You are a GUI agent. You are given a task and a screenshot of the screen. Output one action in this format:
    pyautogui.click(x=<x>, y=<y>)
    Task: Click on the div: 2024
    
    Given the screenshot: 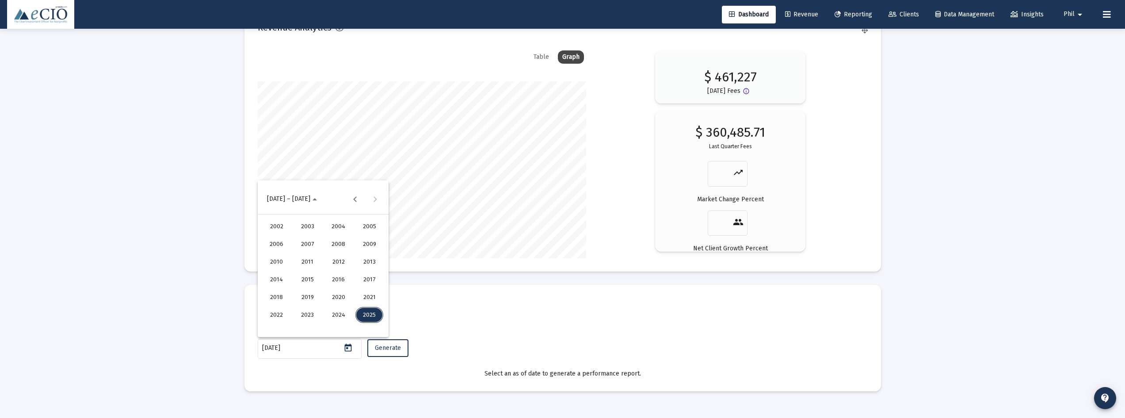 What is the action you would take?
    pyautogui.click(x=338, y=315)
    